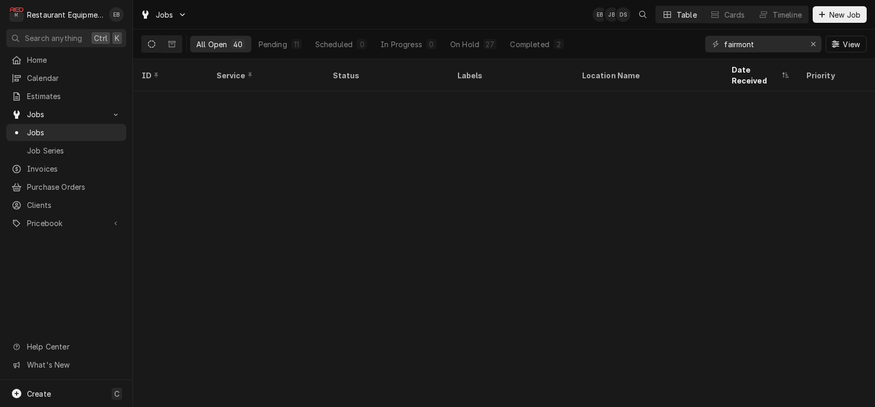  What do you see at coordinates (296, 44) in the screenshot?
I see `div: 11` at bounding box center [296, 44].